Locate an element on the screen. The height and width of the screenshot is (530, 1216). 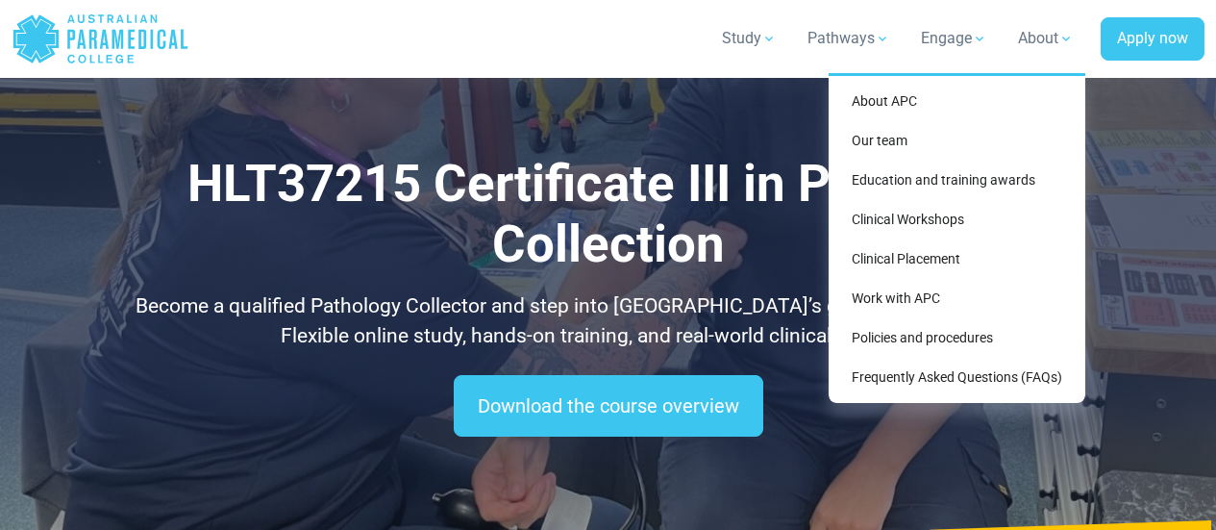
a: About APC is located at coordinates (957, 101).